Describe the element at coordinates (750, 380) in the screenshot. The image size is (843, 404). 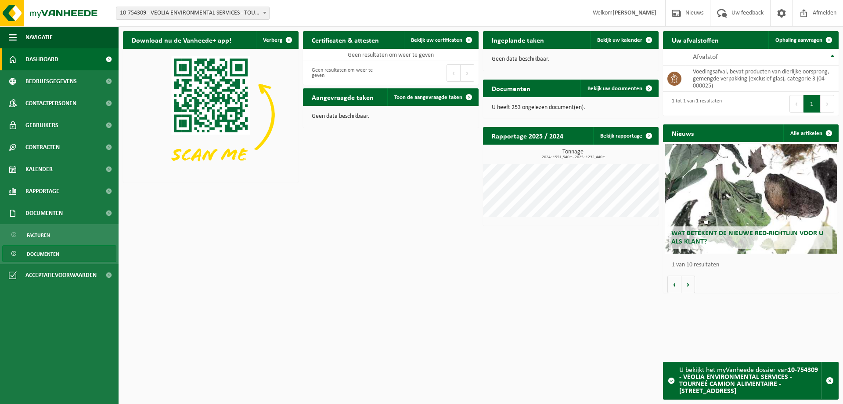
I see `div: U bekijkt het myVanheede dossier van` at that location.